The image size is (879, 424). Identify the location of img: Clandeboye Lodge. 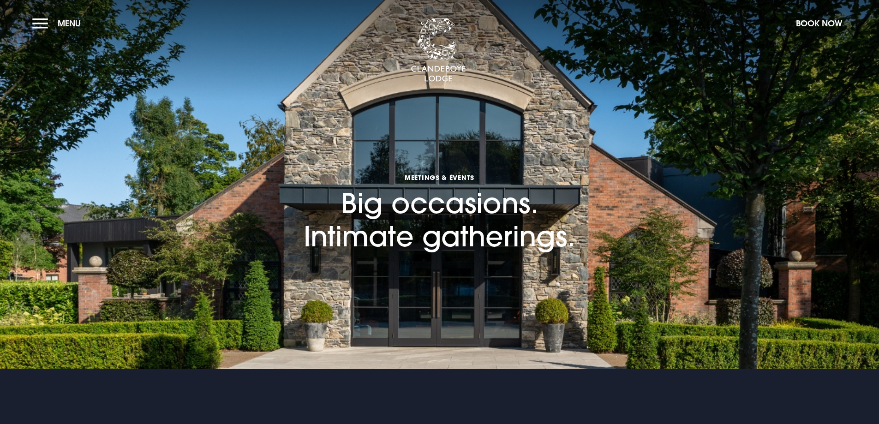
(438, 50).